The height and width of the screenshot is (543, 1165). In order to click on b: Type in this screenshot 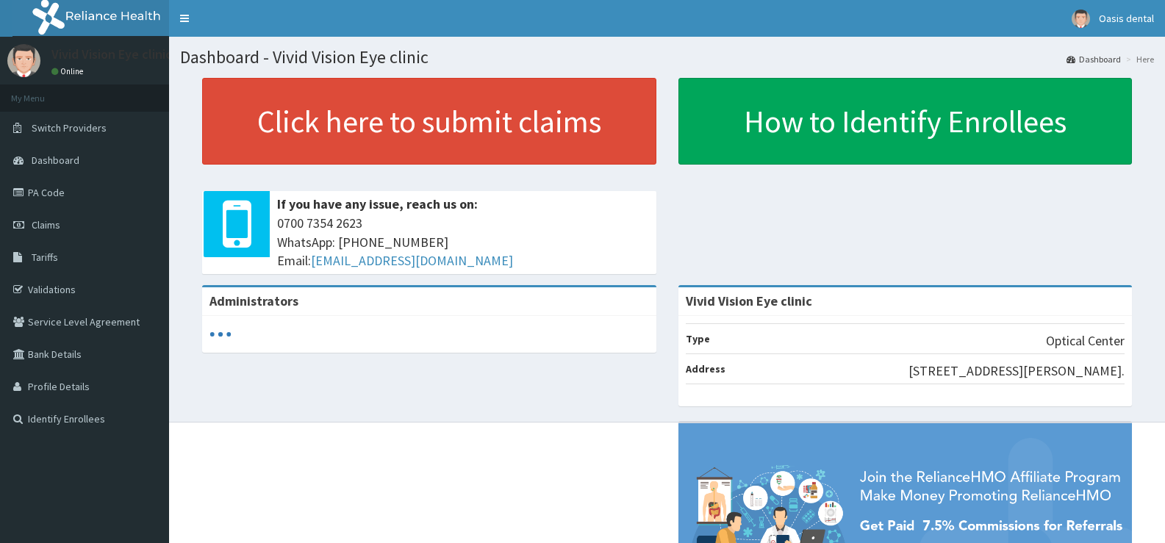, I will do `click(698, 339)`.